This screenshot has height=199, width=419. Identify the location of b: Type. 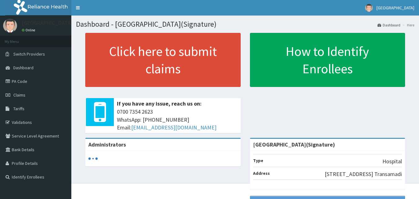
(258, 160).